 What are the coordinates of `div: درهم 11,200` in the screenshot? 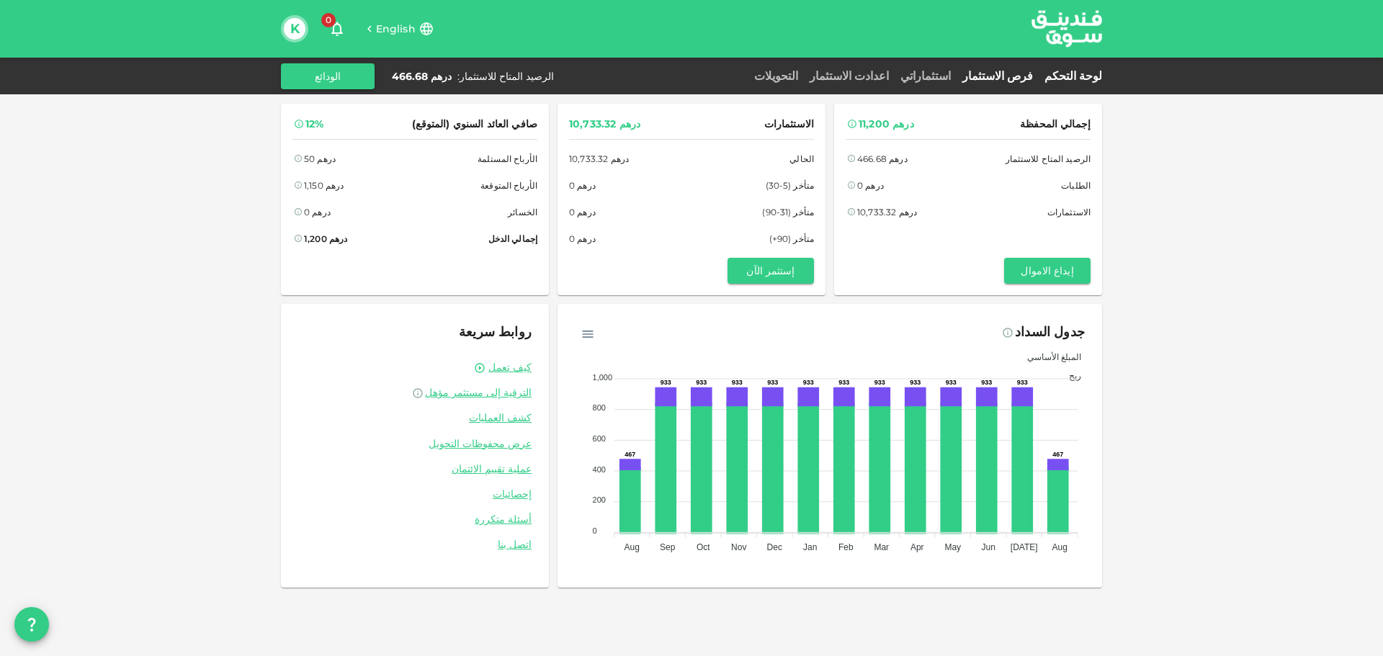 It's located at (886, 124).